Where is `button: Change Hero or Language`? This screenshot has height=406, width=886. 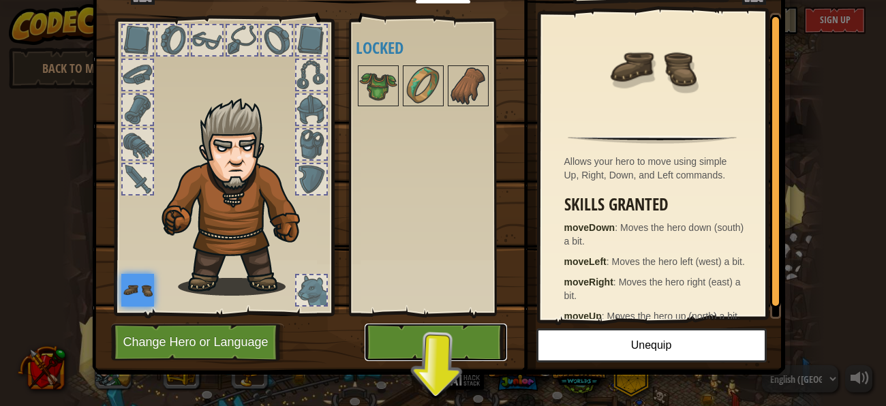 button: Change Hero or Language is located at coordinates (198, 342).